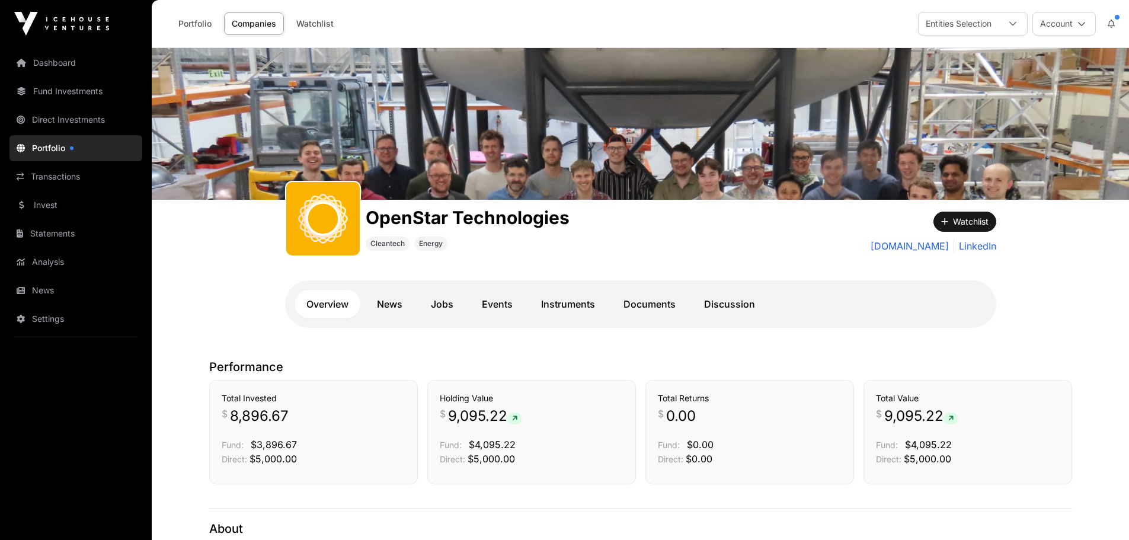  I want to click on div: Chat Widget, so click(1100, 512).